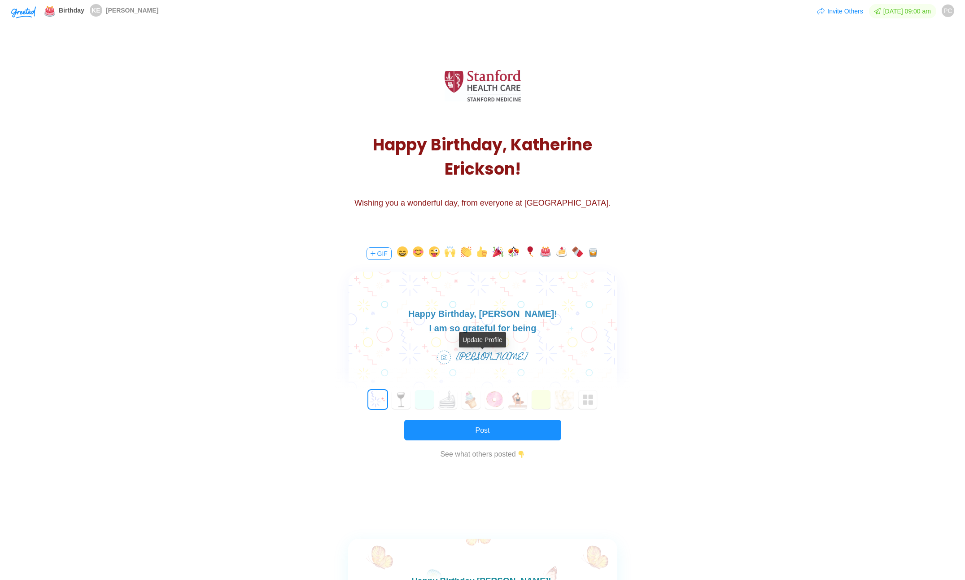 This screenshot has height=580, width=965. What do you see at coordinates (494, 399) in the screenshot?
I see `button: 5` at bounding box center [494, 399].